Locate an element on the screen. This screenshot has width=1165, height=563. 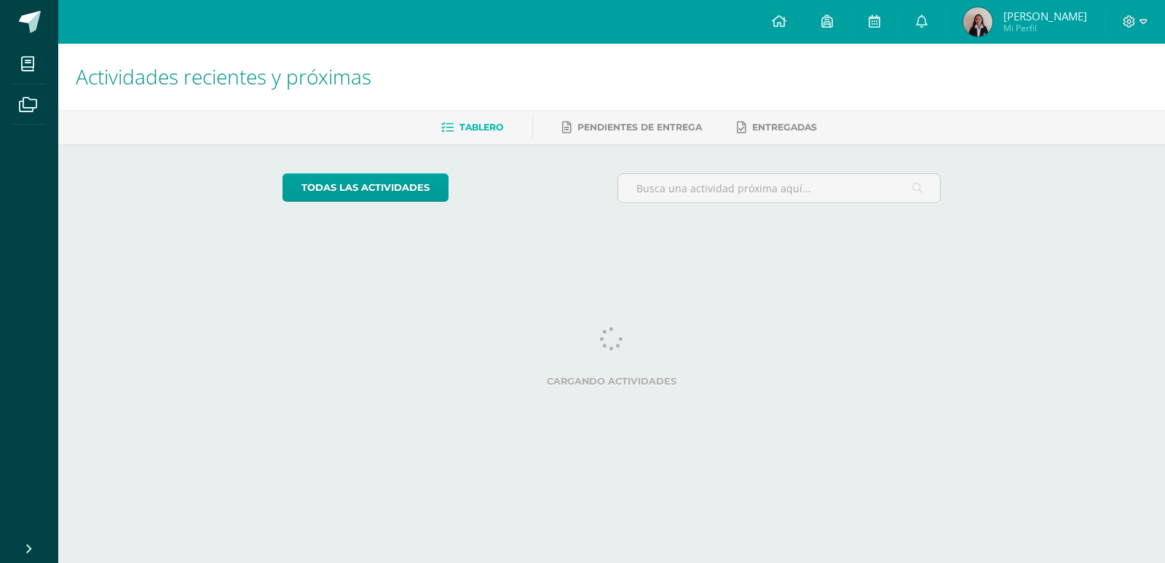
a: Pendientes de entrega is located at coordinates (632, 127).